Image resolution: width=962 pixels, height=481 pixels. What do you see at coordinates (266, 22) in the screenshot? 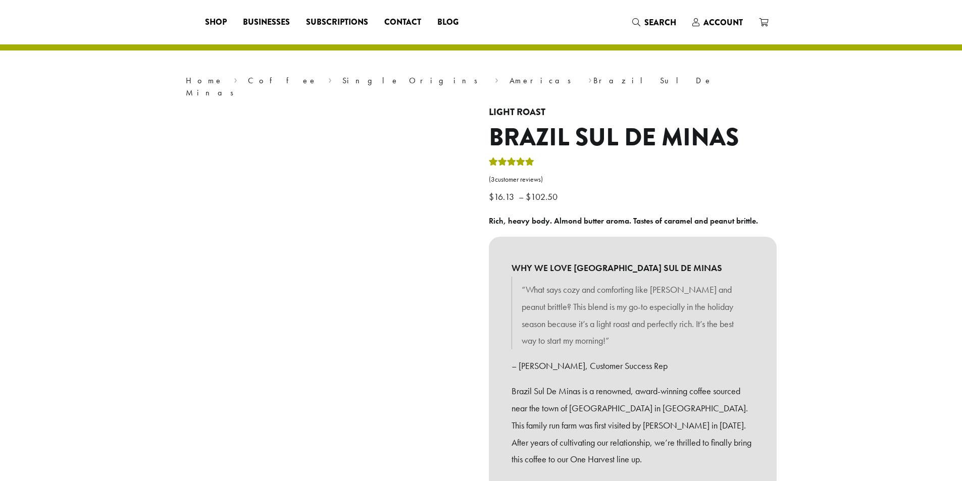
I see `span: Businesses` at bounding box center [266, 22].